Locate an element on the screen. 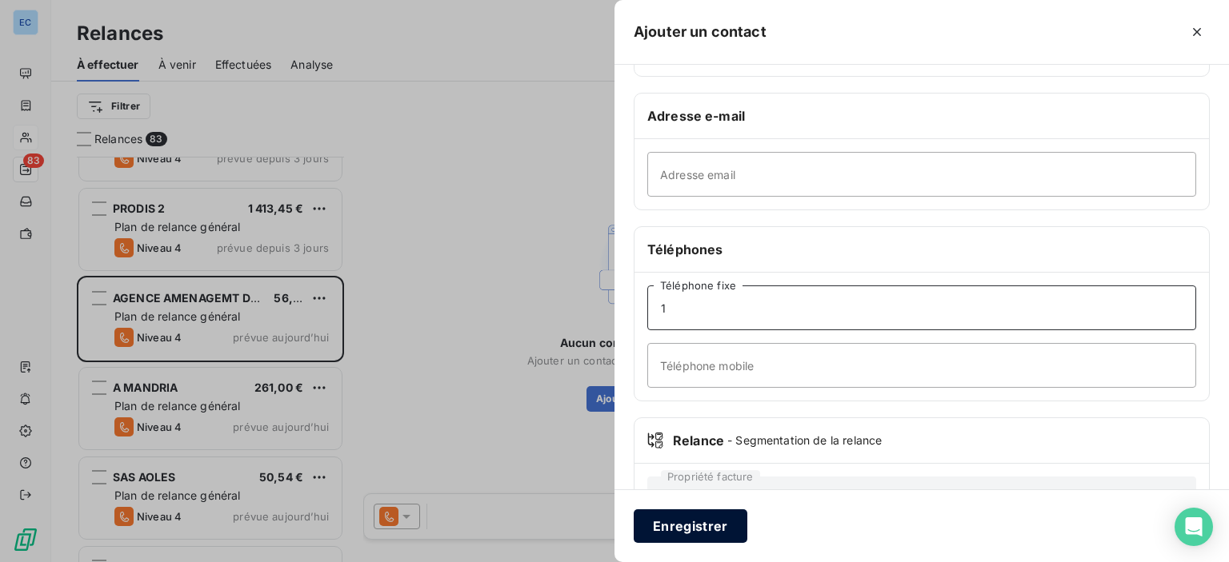  div: Relance is located at coordinates (922, 441).